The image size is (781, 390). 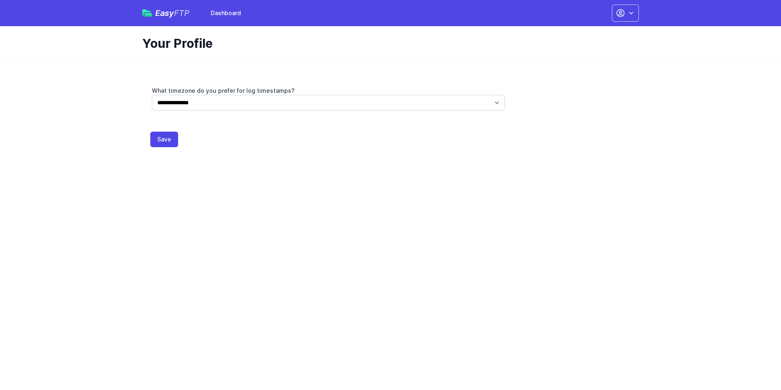 I want to click on img: easyftp_logo.png, so click(x=147, y=13).